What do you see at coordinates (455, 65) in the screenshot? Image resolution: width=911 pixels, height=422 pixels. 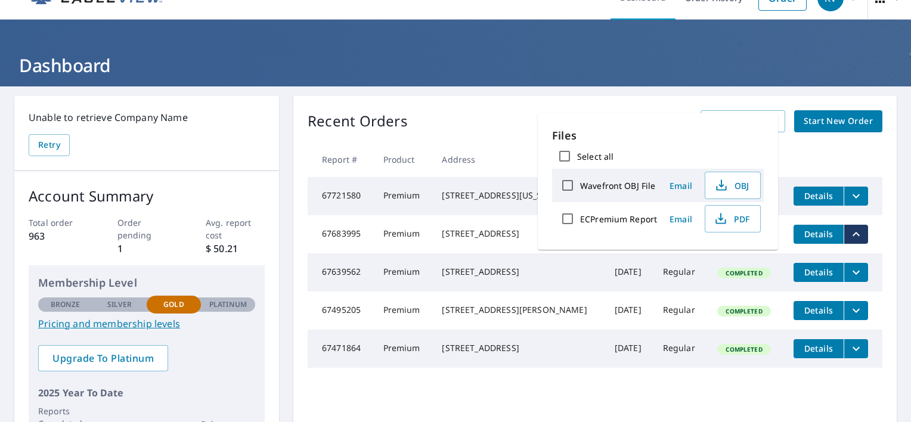 I see `h1: Dashboard` at bounding box center [455, 65].